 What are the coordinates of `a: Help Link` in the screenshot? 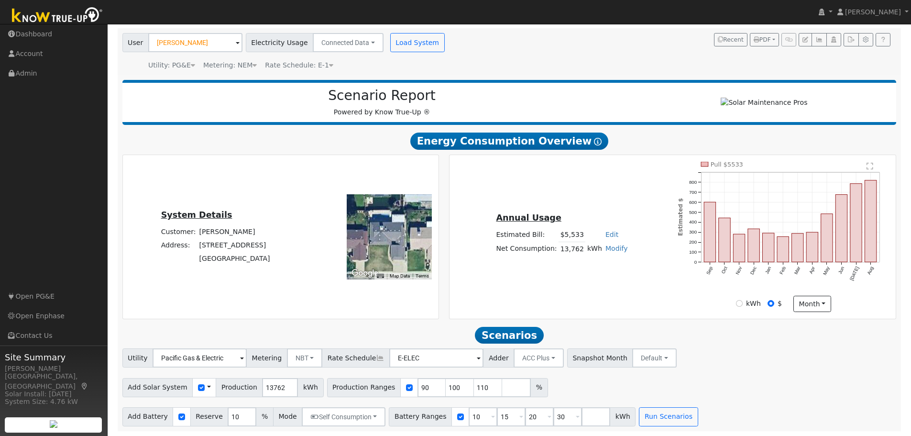 It's located at (883, 40).